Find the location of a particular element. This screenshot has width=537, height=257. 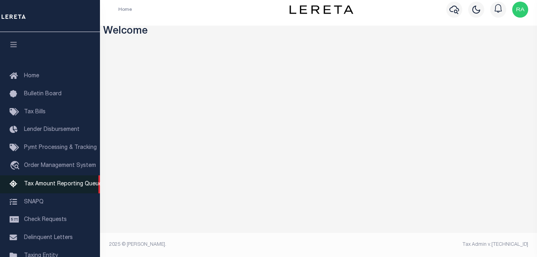

span: Tax Bills is located at coordinates (35, 112).